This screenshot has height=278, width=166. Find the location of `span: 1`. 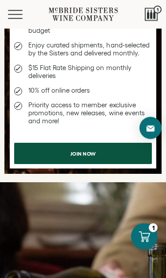

span: 1 is located at coordinates (158, 10).